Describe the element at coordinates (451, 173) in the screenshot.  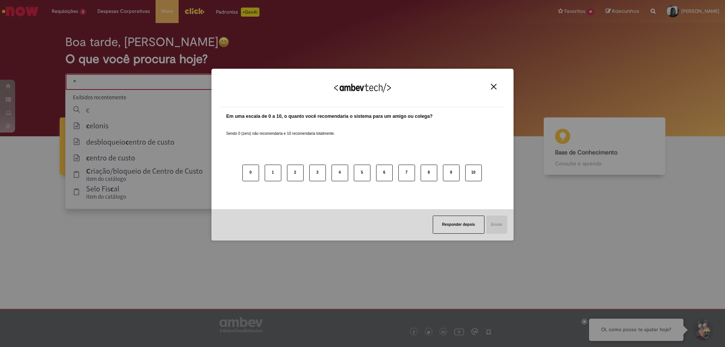
I see `button: 9` at that location.